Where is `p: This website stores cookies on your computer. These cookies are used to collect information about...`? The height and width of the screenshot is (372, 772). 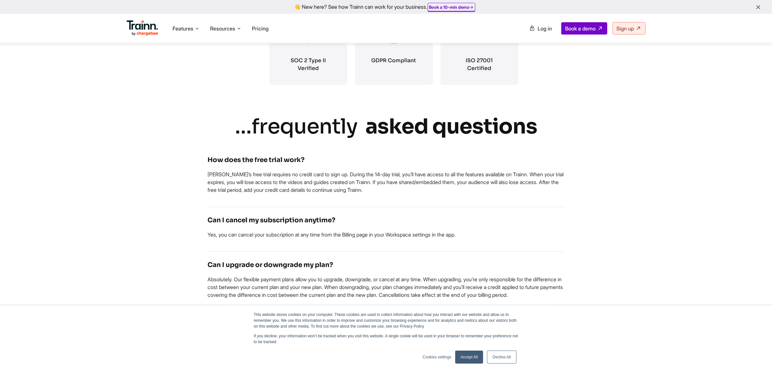
p: This website stores cookies on your computer. These cookies are used to collect information about... is located at coordinates (386, 321).